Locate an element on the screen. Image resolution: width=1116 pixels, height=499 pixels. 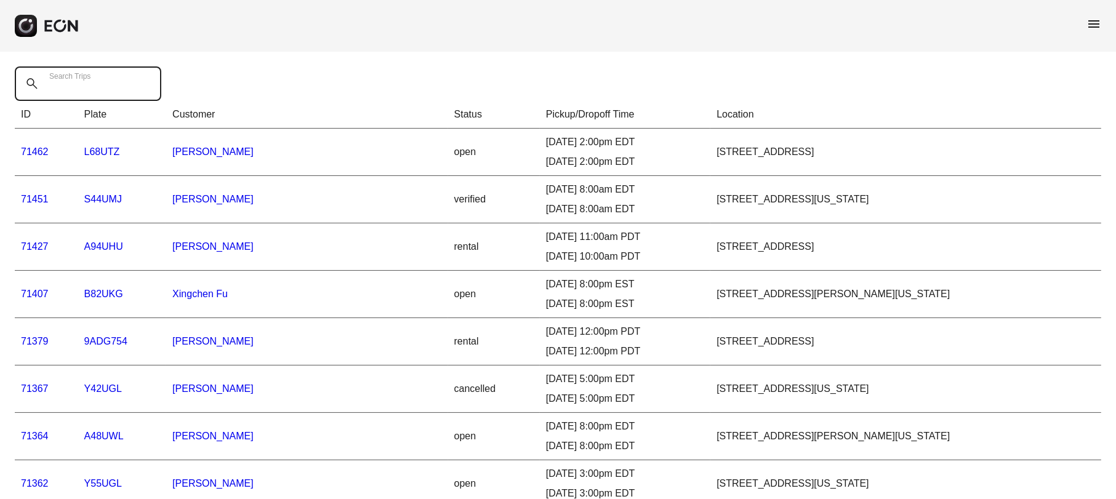
th: Pickup/Dropoff Time is located at coordinates (625, 115).